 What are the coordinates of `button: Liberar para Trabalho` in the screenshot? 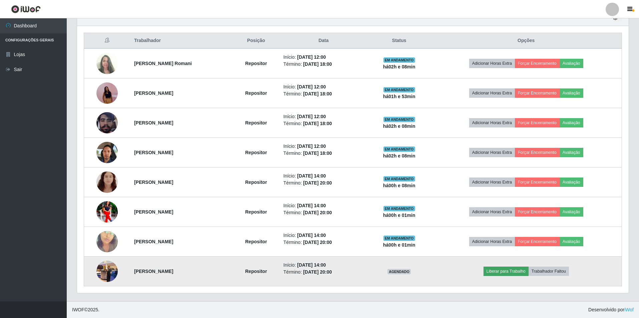 It's located at (506, 271).